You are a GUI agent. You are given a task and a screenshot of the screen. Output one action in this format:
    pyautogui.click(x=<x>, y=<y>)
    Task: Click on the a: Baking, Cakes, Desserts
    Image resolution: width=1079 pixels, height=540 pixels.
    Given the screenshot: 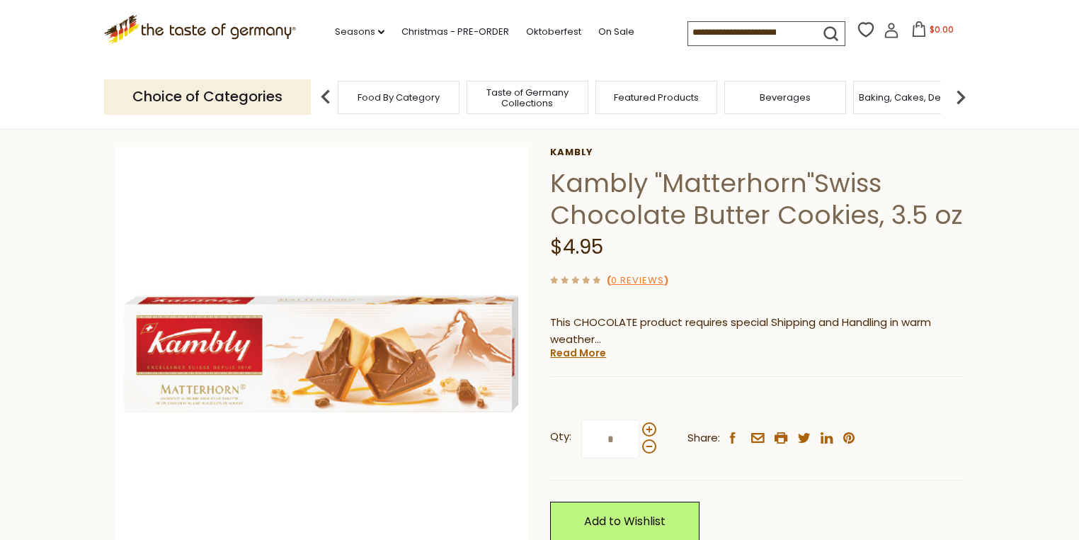 What is the action you would take?
    pyautogui.click(x=913, y=97)
    